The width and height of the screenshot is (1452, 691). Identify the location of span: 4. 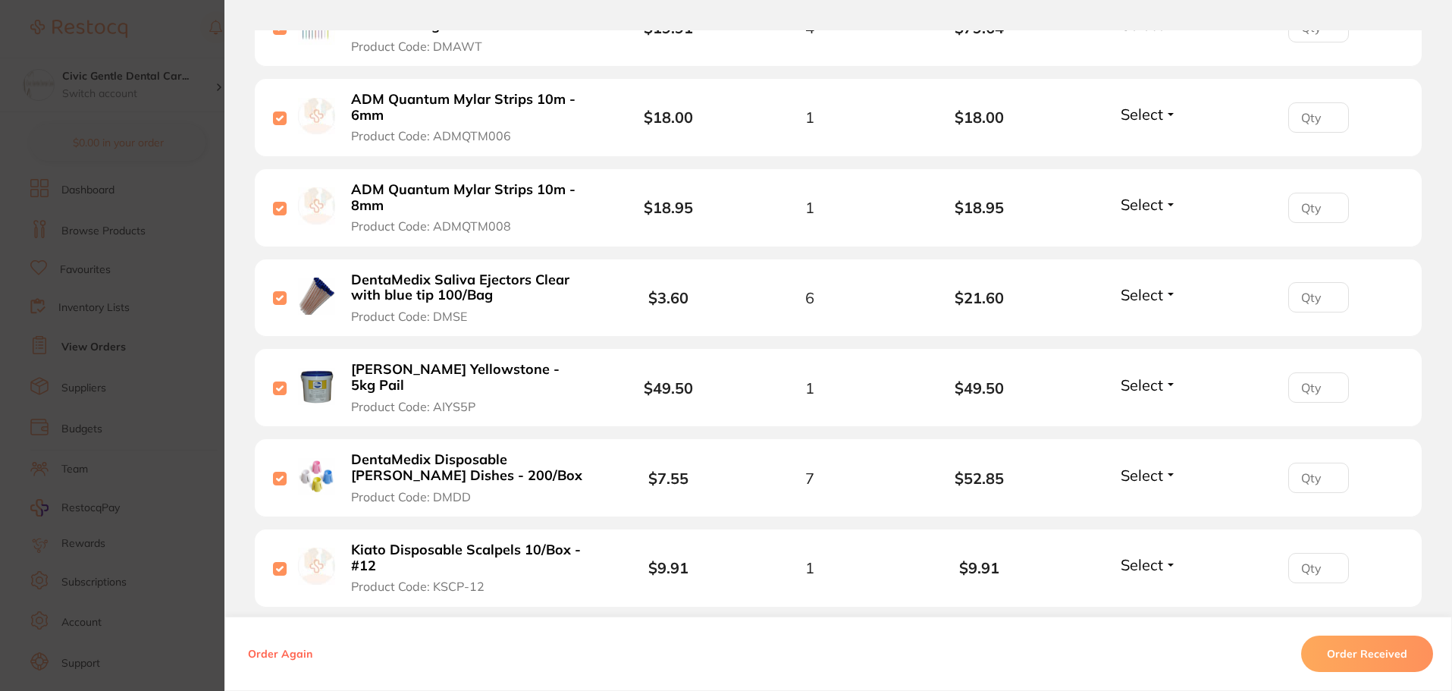
(810, 27).